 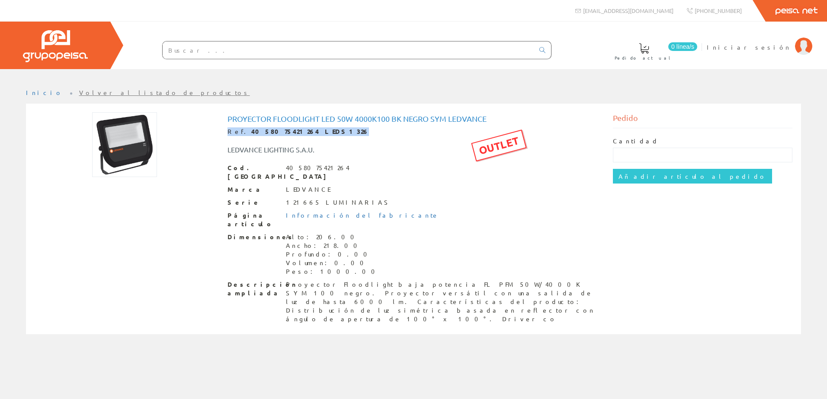 What do you see at coordinates (164, 93) in the screenshot?
I see `a: Volver al listado de productos` at bounding box center [164, 93].